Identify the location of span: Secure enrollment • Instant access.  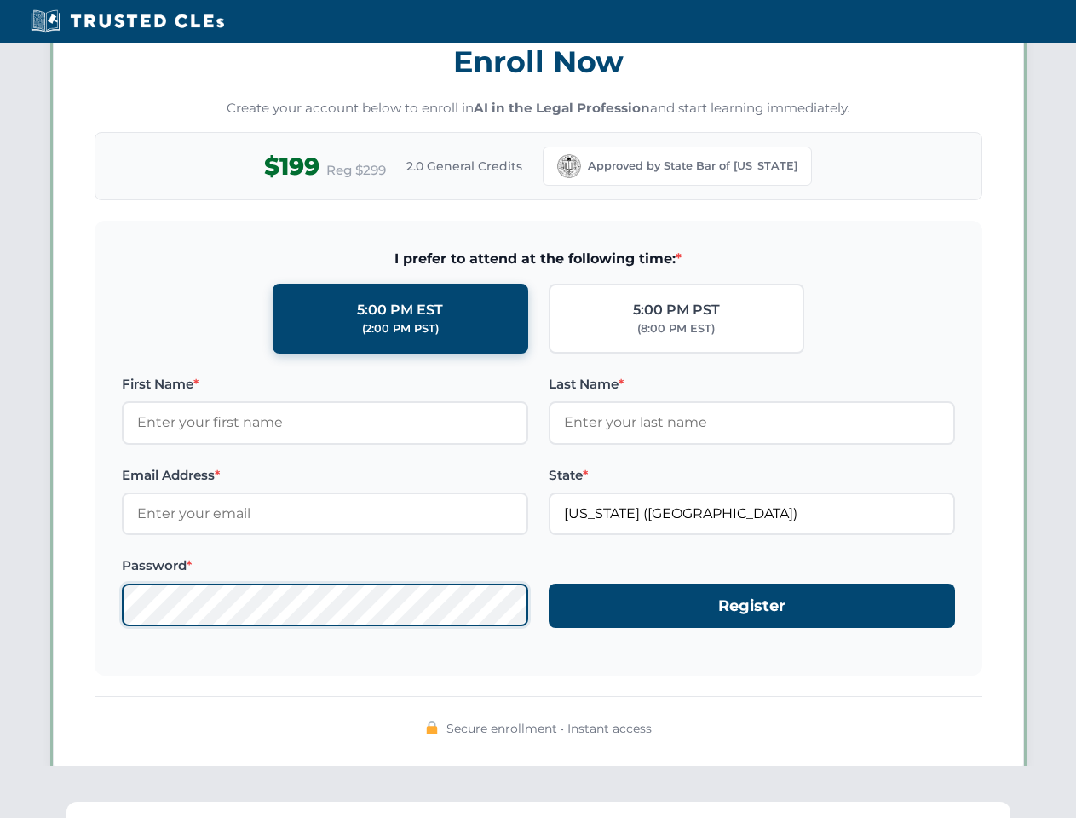
(549, 729).